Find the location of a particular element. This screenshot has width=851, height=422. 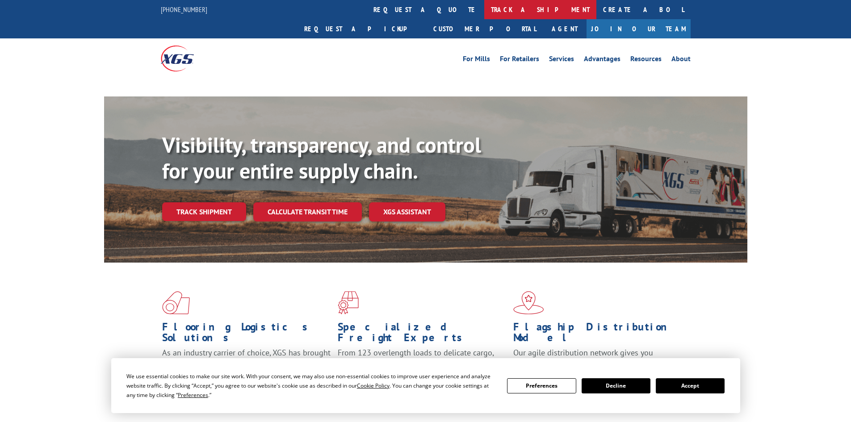

b: Visibility, transparency, and control for your entire supply chain. is located at coordinates (322, 158).